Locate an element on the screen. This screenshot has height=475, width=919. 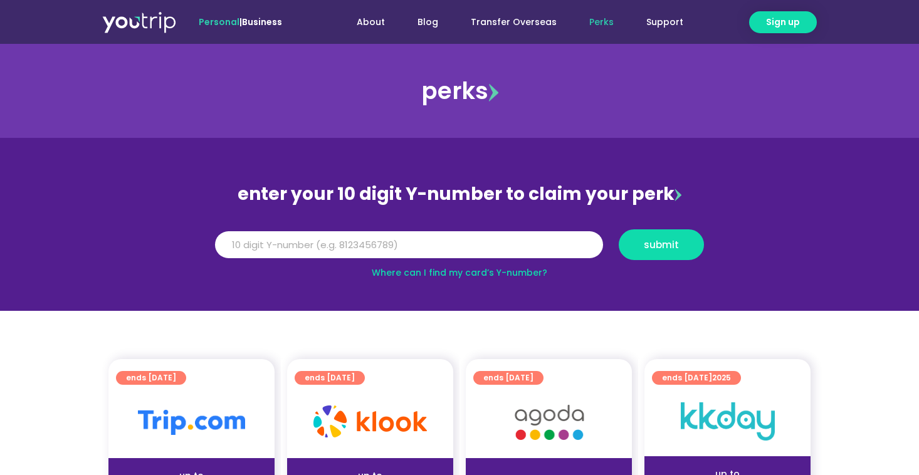
button: submit is located at coordinates (662, 245).